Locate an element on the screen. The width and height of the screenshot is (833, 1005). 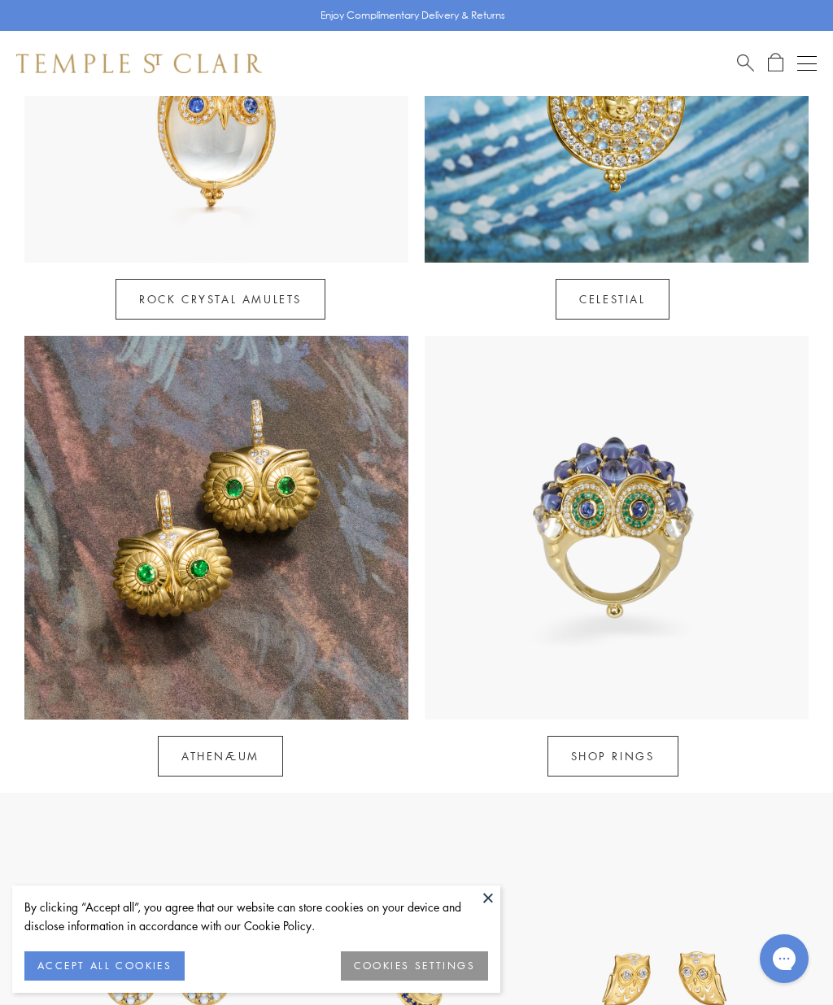
a: Rock Crystal Amulets is located at coordinates (220, 299).